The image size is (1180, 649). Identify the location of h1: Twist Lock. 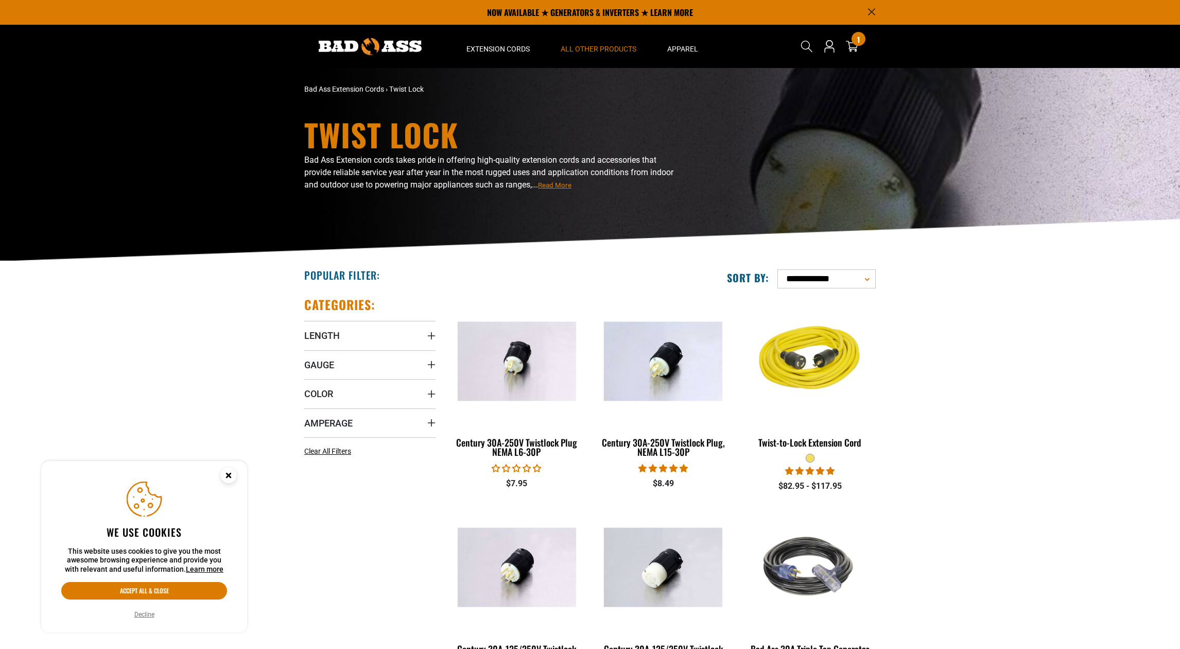
(492, 134).